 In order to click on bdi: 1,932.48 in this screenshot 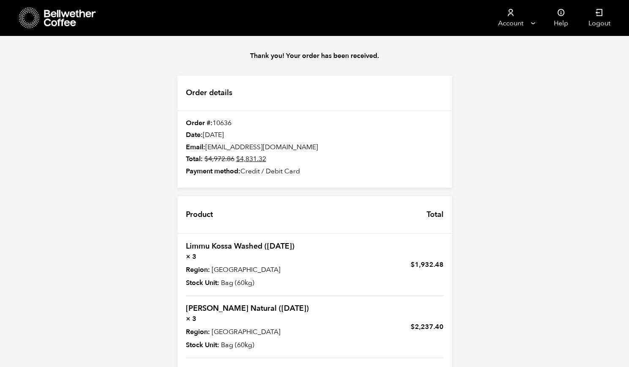, I will do `click(427, 265)`.